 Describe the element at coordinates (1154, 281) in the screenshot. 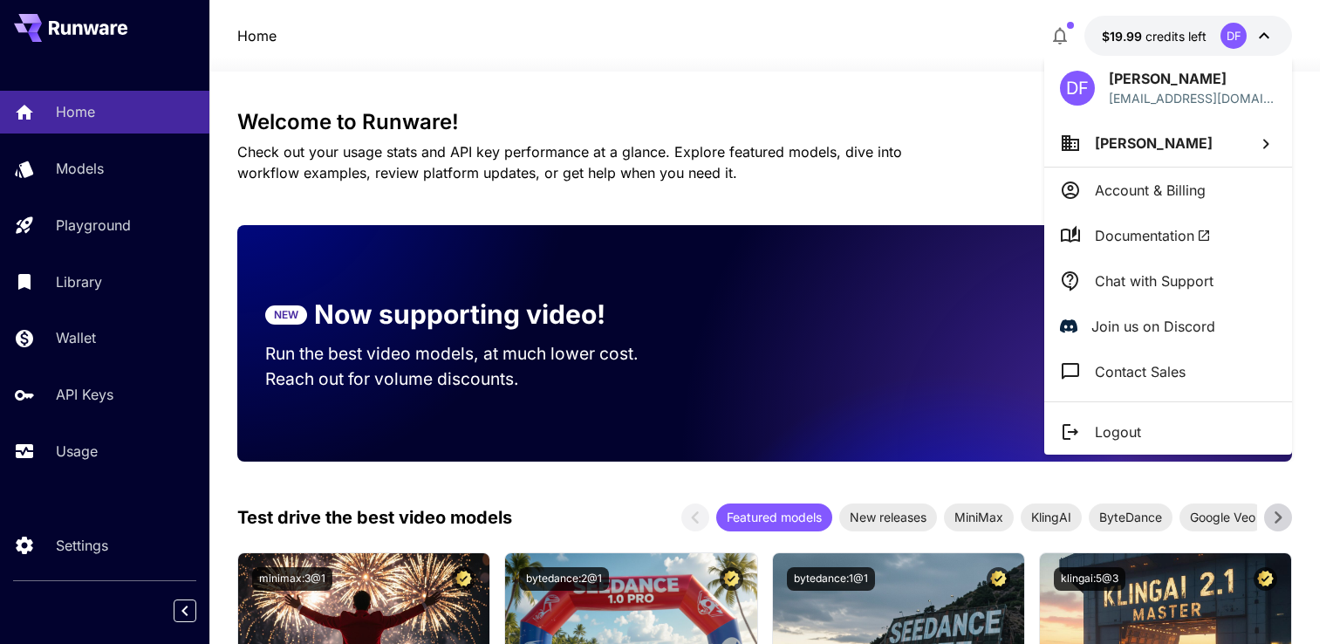

I see `p: Chat with Support` at that location.